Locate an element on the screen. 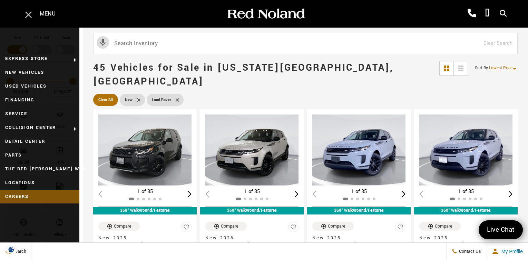  span: Contact Us is located at coordinates (469, 251).